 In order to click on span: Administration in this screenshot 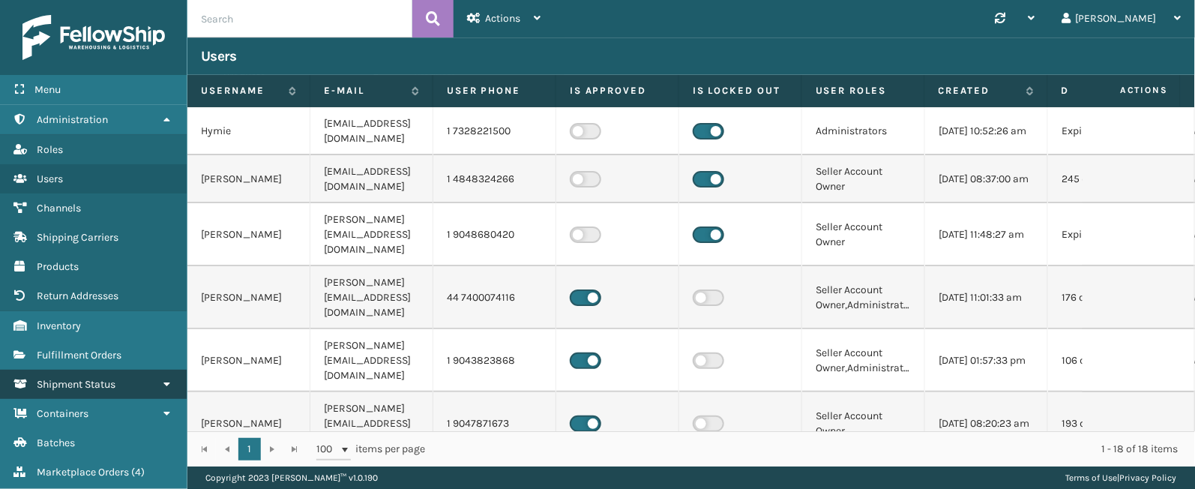, I will do `click(72, 119)`.